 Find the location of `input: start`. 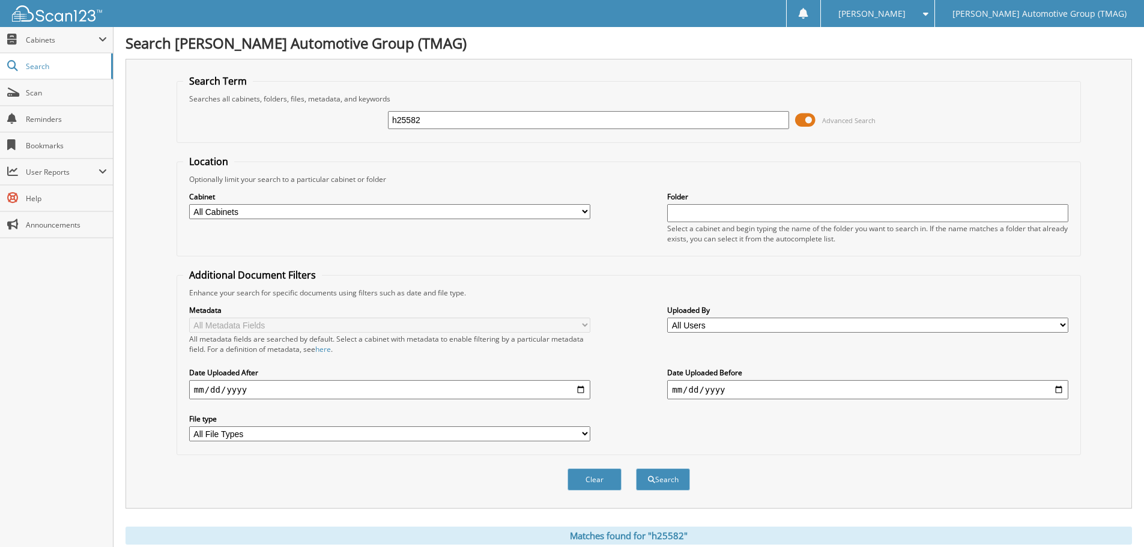

input: start is located at coordinates (390, 390).